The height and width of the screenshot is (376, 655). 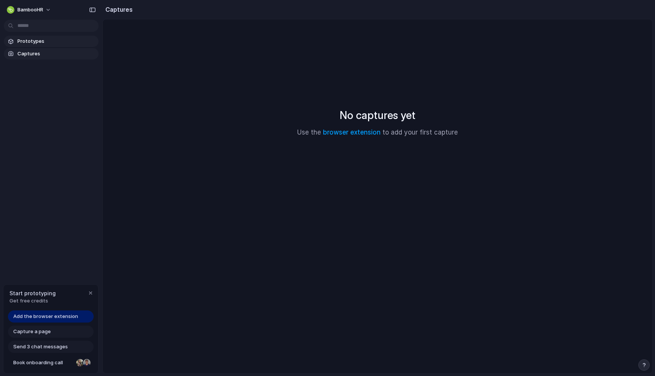 I want to click on span: Prototypes, so click(x=56, y=41).